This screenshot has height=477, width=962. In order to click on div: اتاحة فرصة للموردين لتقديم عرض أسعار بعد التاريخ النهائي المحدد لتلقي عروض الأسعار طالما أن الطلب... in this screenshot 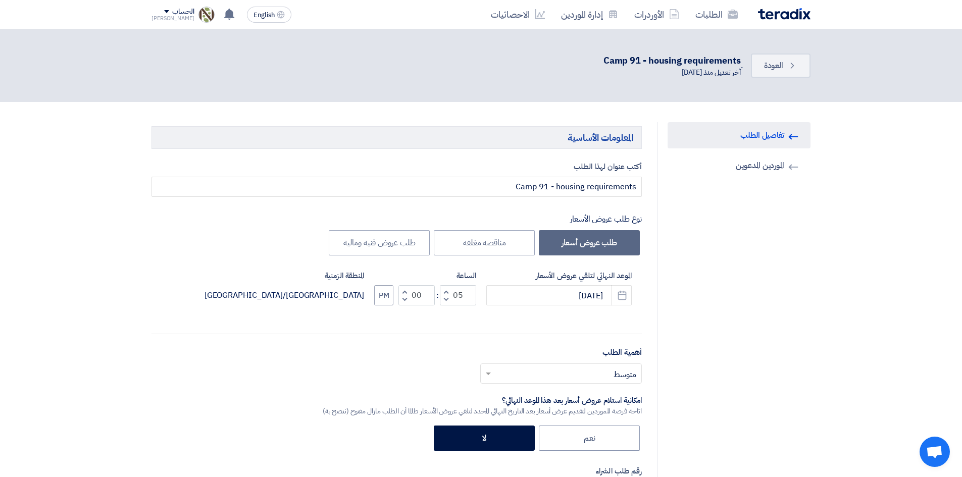, I will do `click(482, 411)`.